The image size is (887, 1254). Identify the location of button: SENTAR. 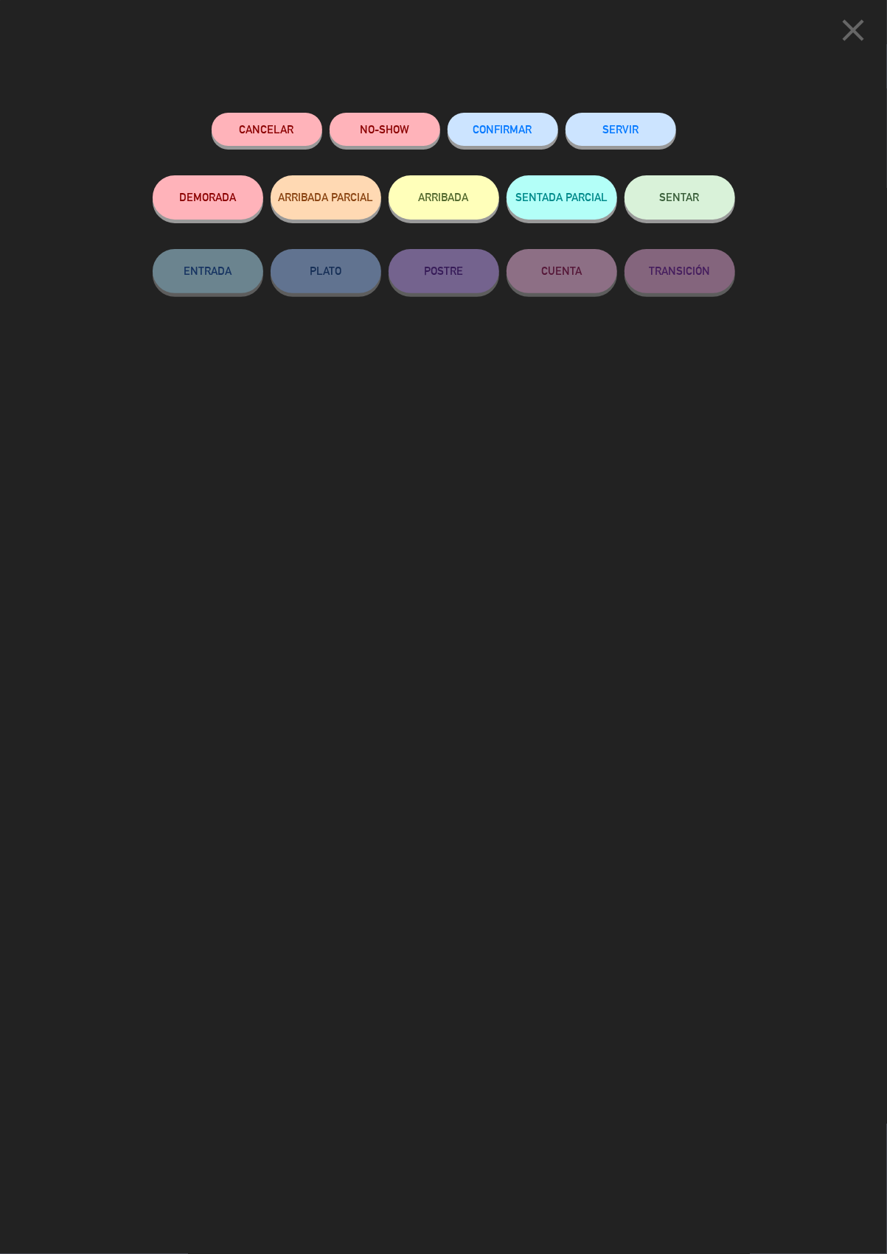
(680, 198).